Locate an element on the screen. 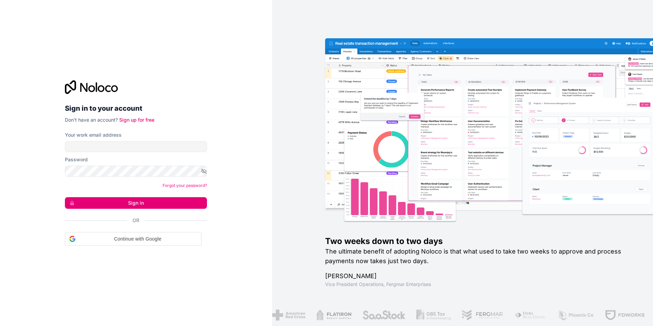 The width and height of the screenshot is (653, 326). a: Sign up for free is located at coordinates (137, 120).